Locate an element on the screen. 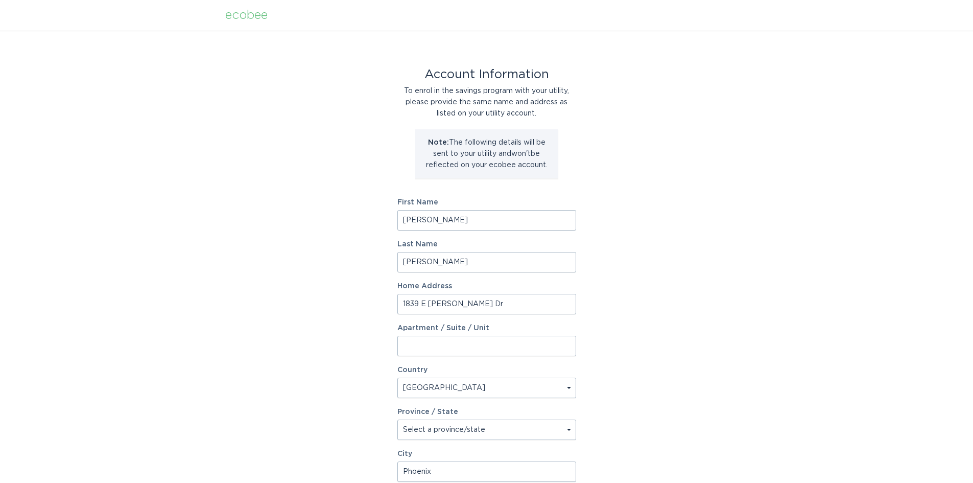 The height and width of the screenshot is (483, 973). div: ecobee is located at coordinates (246, 15).